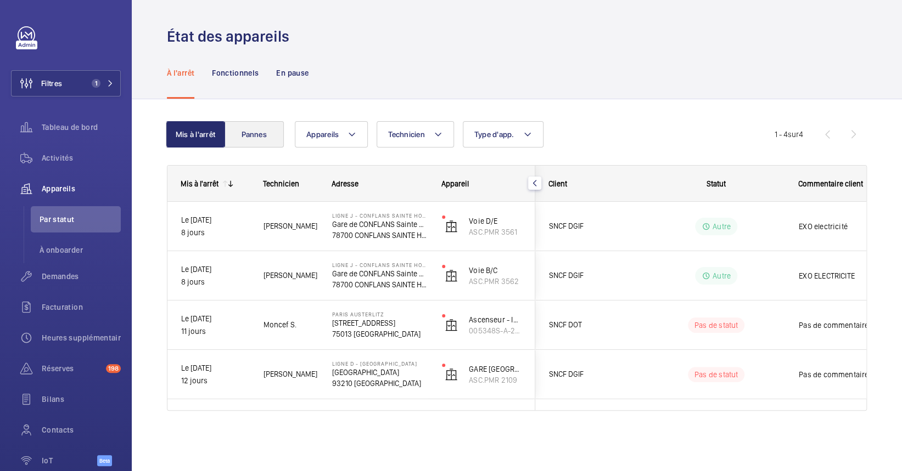 The height and width of the screenshot is (471, 902). I want to click on span: IoT, so click(69, 461).